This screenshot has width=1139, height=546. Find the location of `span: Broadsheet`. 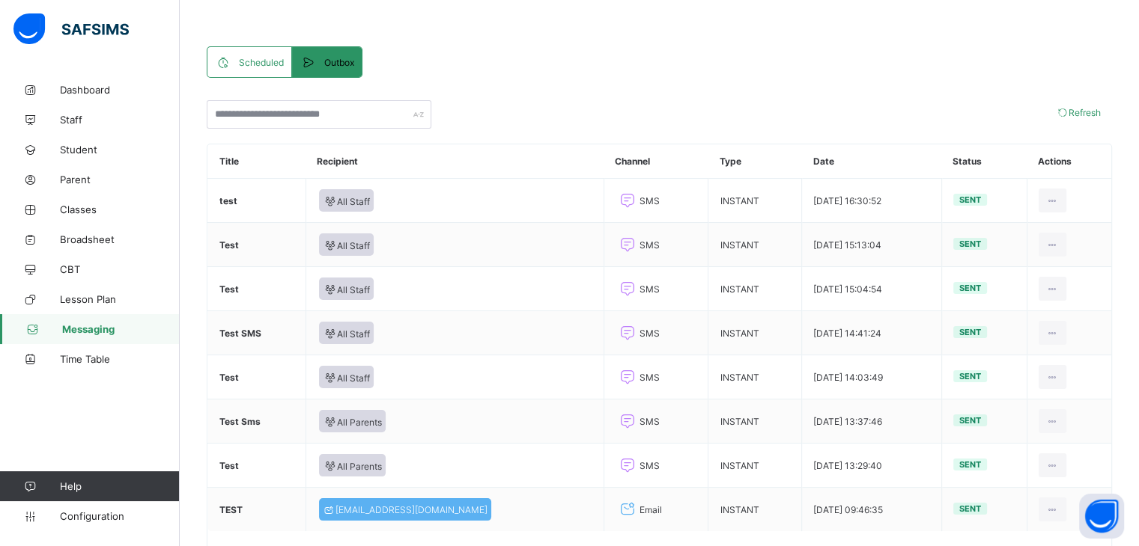

span: Broadsheet is located at coordinates (120, 240).